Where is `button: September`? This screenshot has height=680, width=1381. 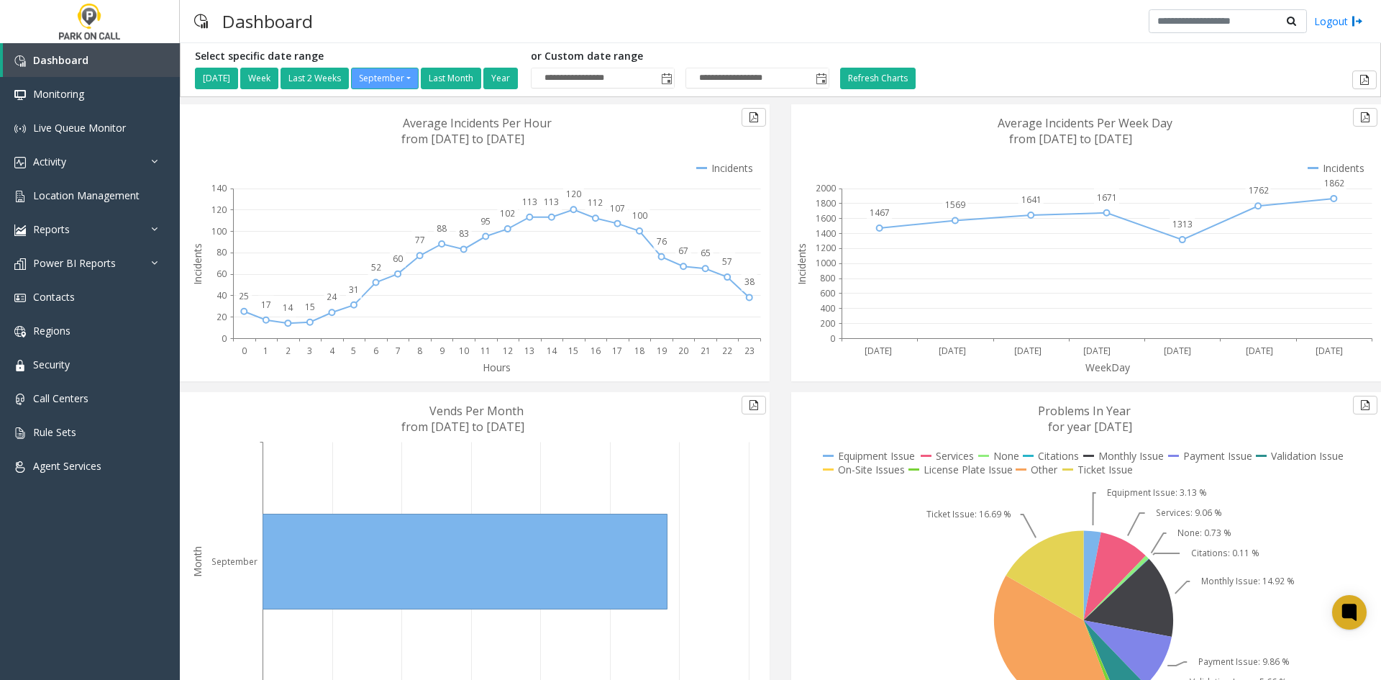
button: September is located at coordinates (385, 78).